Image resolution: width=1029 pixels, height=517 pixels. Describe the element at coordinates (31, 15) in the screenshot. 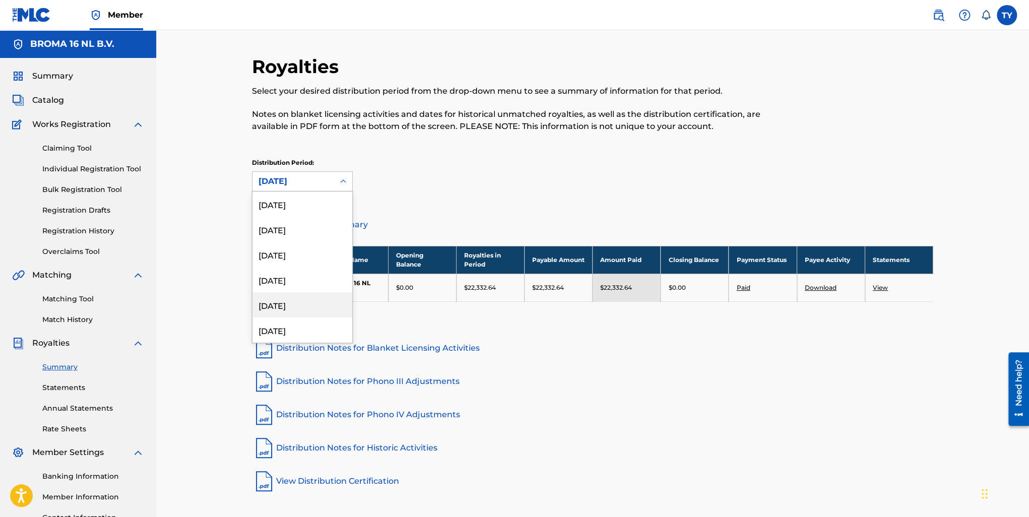

I see `img: MLC Logo` at that location.